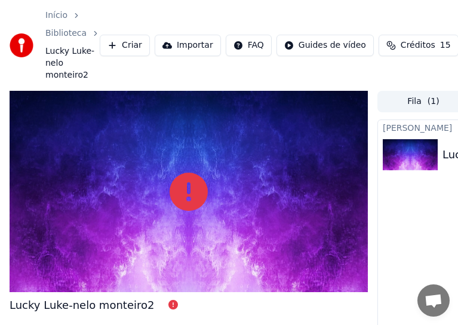  I want to click on button: Criar, so click(125, 45).